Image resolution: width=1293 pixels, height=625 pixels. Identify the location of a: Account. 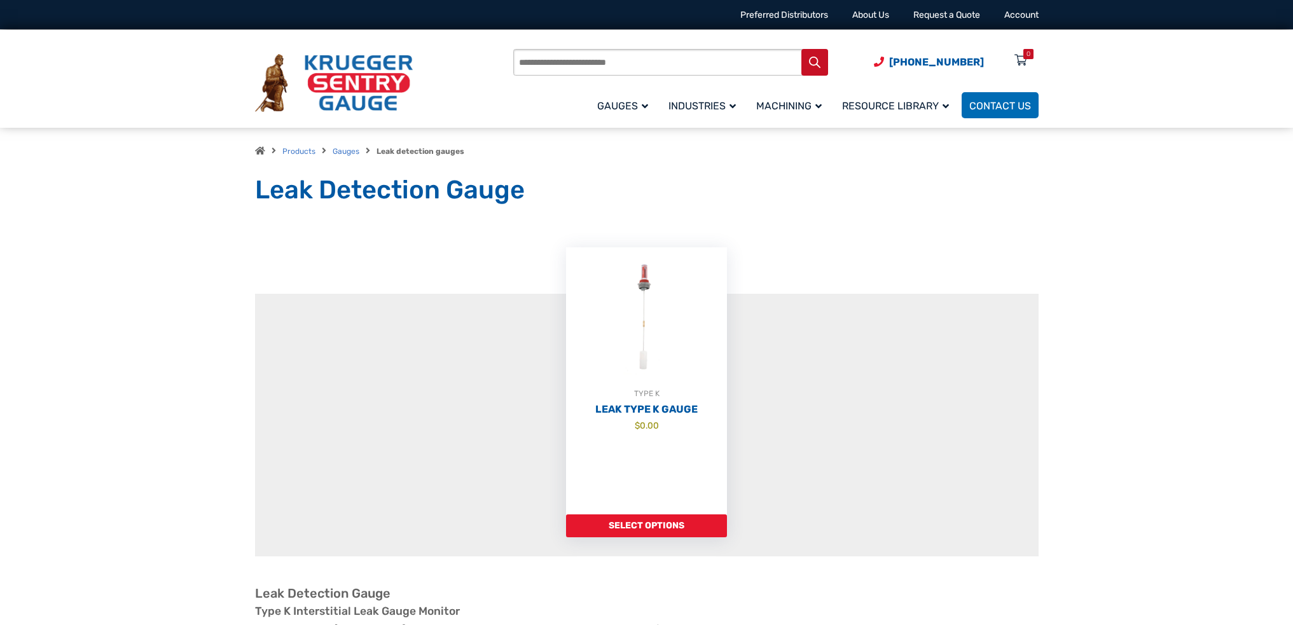
(1021, 15).